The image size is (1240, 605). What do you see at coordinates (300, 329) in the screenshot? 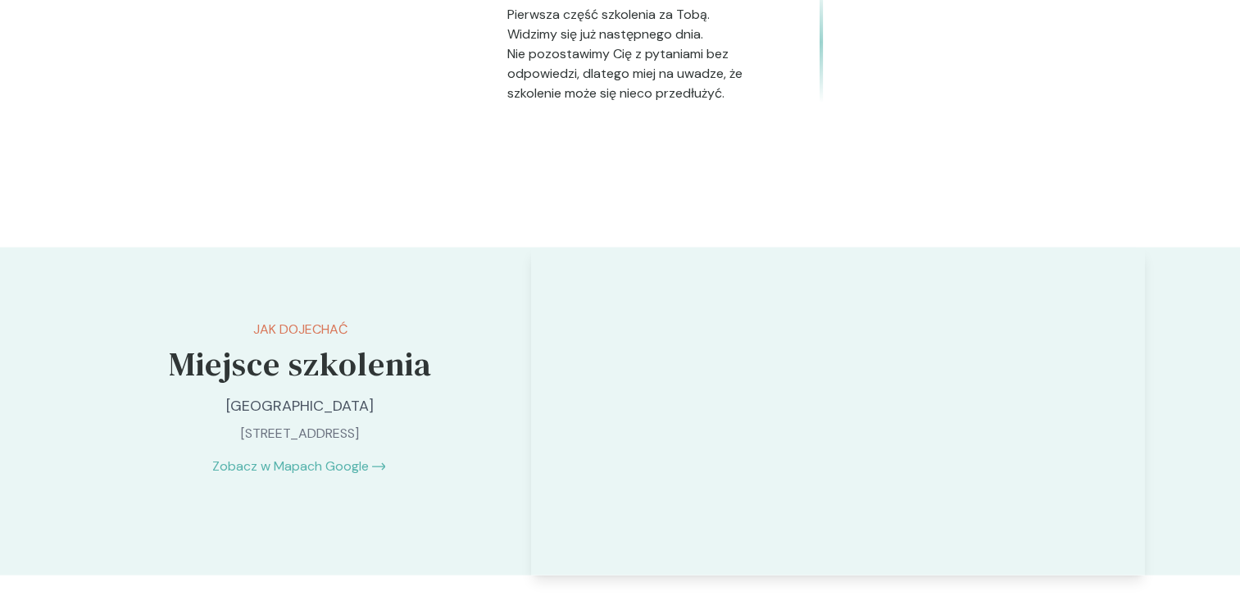
I see `p: Jak dojechać` at bounding box center [300, 329].